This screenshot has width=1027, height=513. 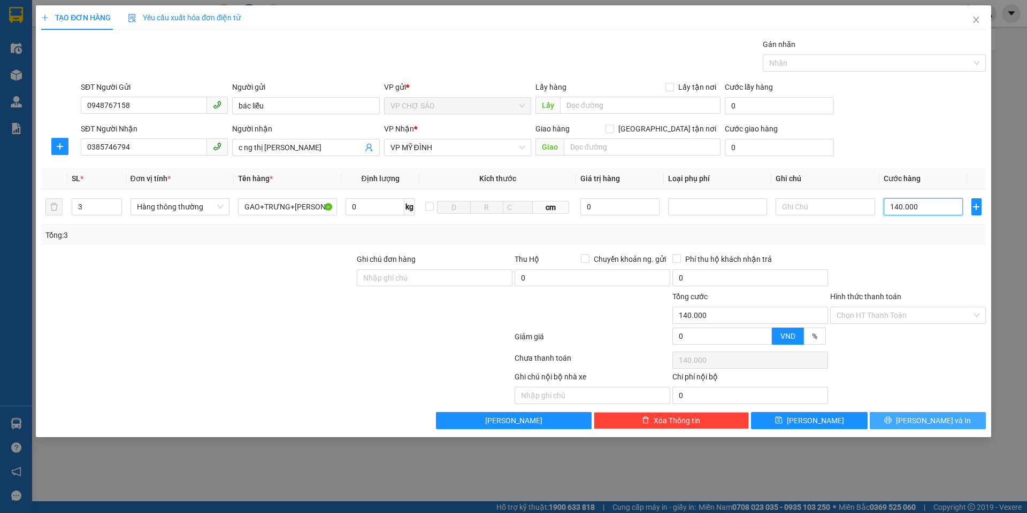 What do you see at coordinates (305, 129) in the screenshot?
I see `div: Người nhận` at bounding box center [305, 129].